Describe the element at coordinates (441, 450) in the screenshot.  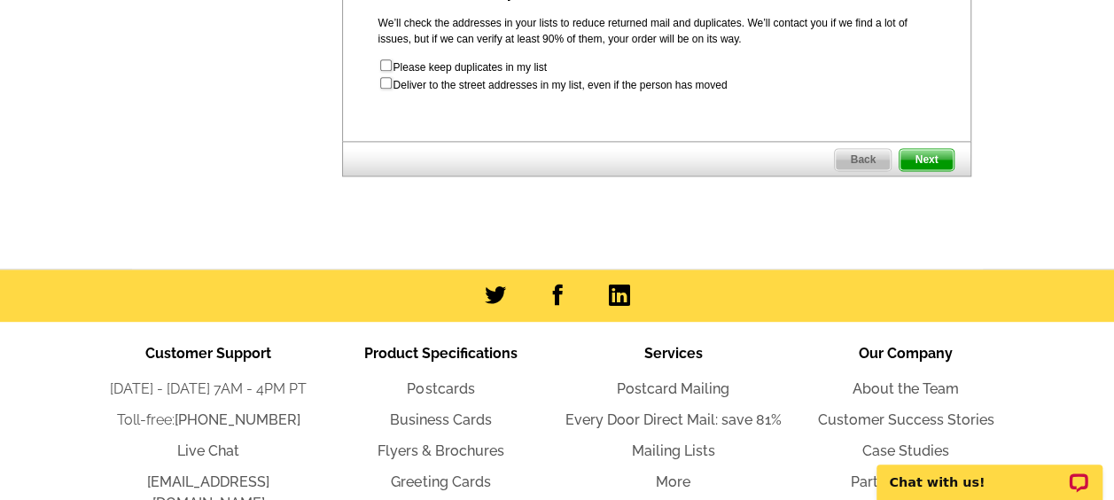
I see `a: Flyers & Brochures` at that location.